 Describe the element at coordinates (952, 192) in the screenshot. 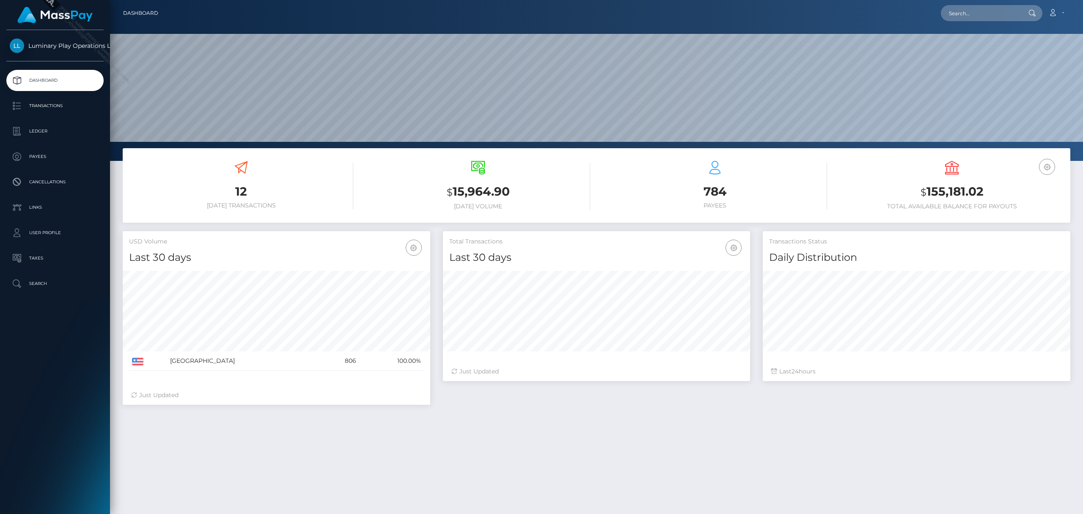

I see `h3: 155,181.02` at that location.